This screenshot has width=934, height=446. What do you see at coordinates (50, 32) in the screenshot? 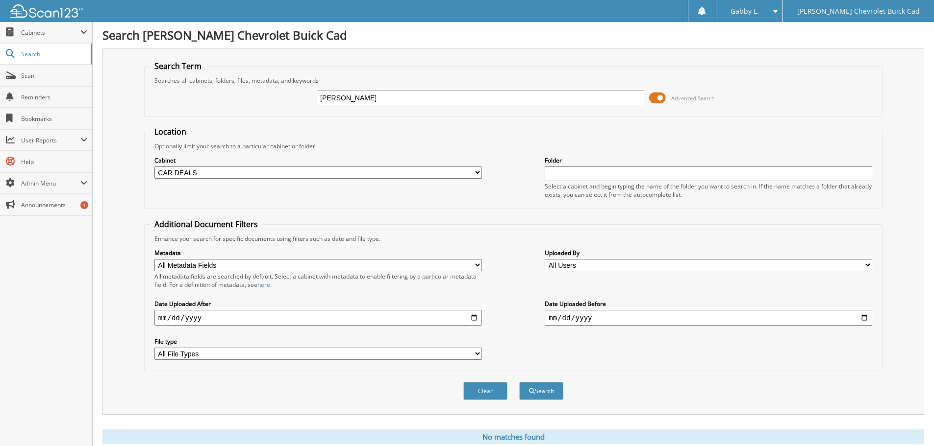
I see `span: Cabinets` at bounding box center [50, 32].